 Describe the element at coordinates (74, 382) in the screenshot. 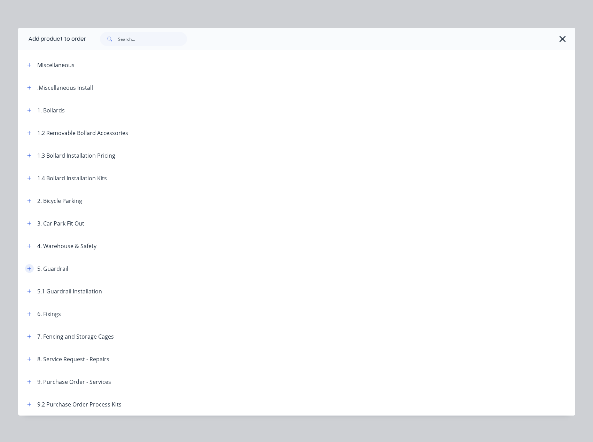

I see `div: 9. Purchase Order - Services` at that location.